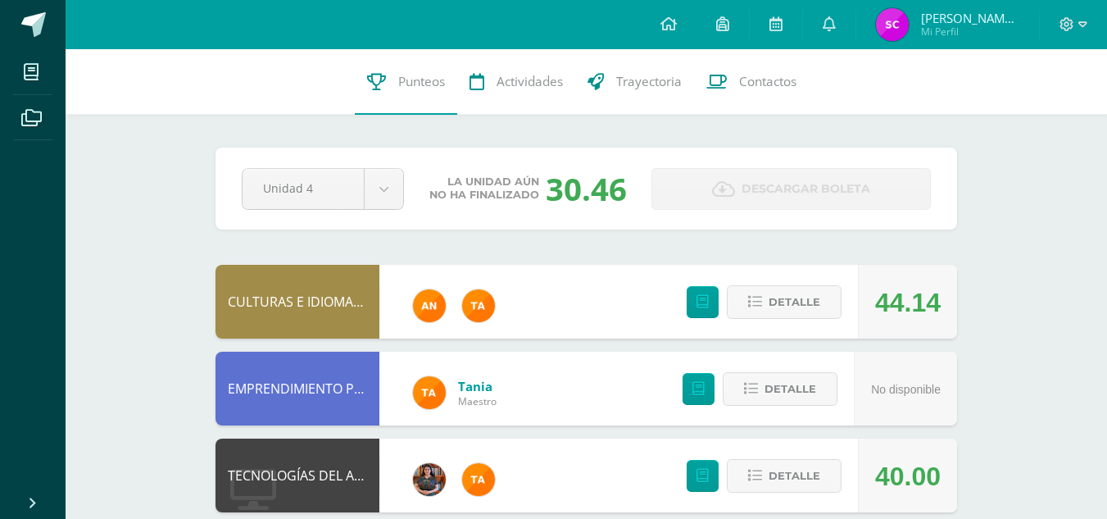 The height and width of the screenshot is (519, 1107). What do you see at coordinates (768, 81) in the screenshot?
I see `span: Contactos` at bounding box center [768, 81].